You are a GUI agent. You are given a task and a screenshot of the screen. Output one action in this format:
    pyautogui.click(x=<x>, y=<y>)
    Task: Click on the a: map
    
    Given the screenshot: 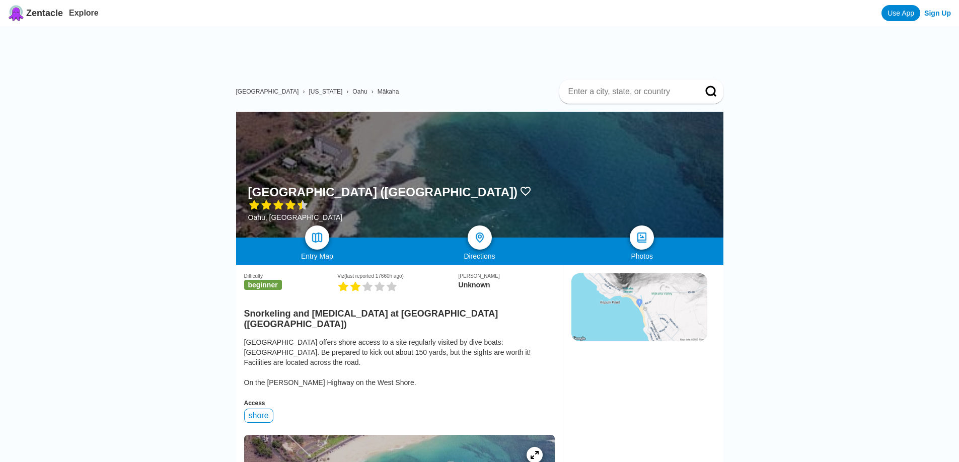 What is the action you would take?
    pyautogui.click(x=317, y=238)
    